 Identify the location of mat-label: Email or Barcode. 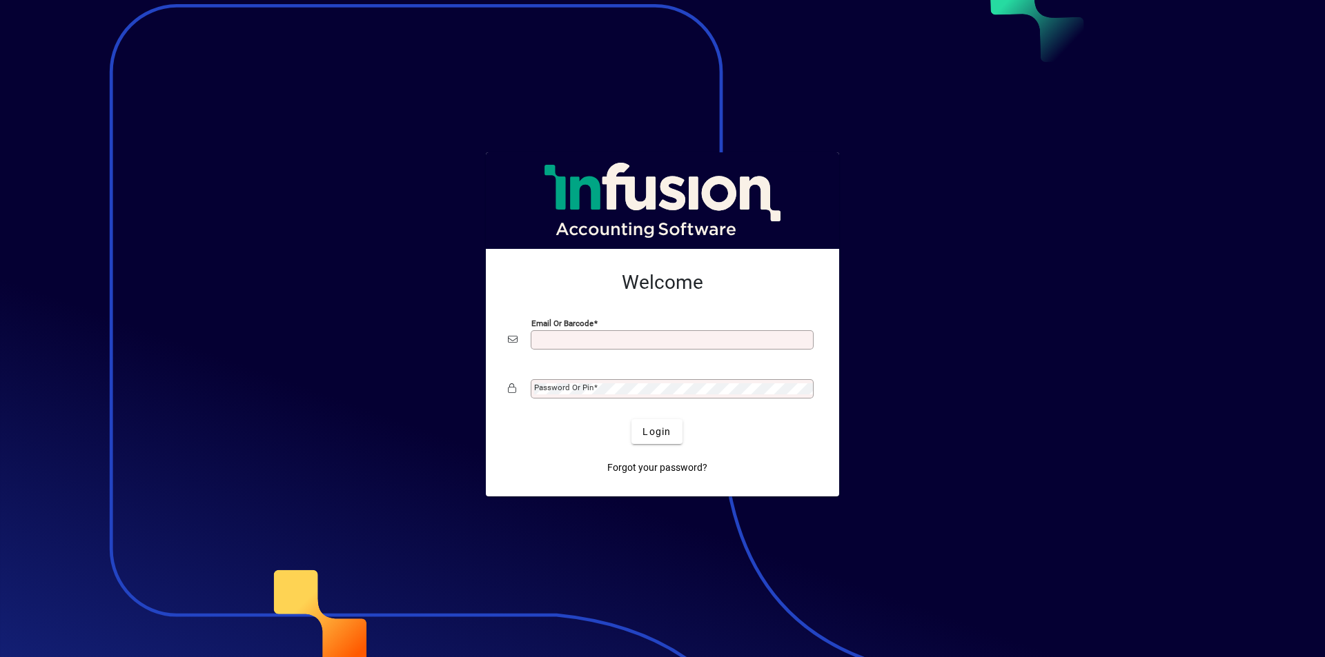
(562, 324).